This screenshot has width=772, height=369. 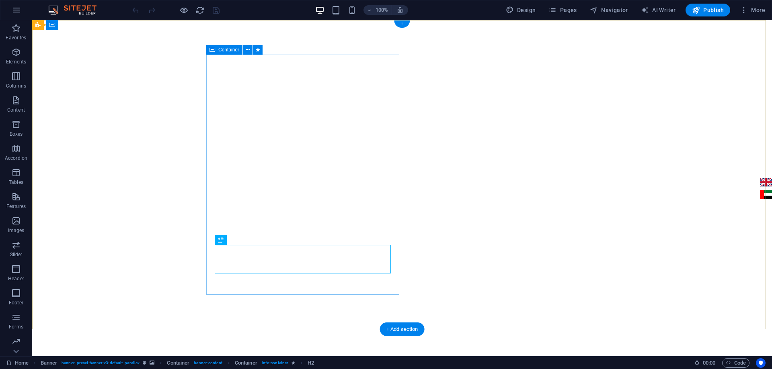 I want to click on nav: breadcrumb, so click(x=177, y=363).